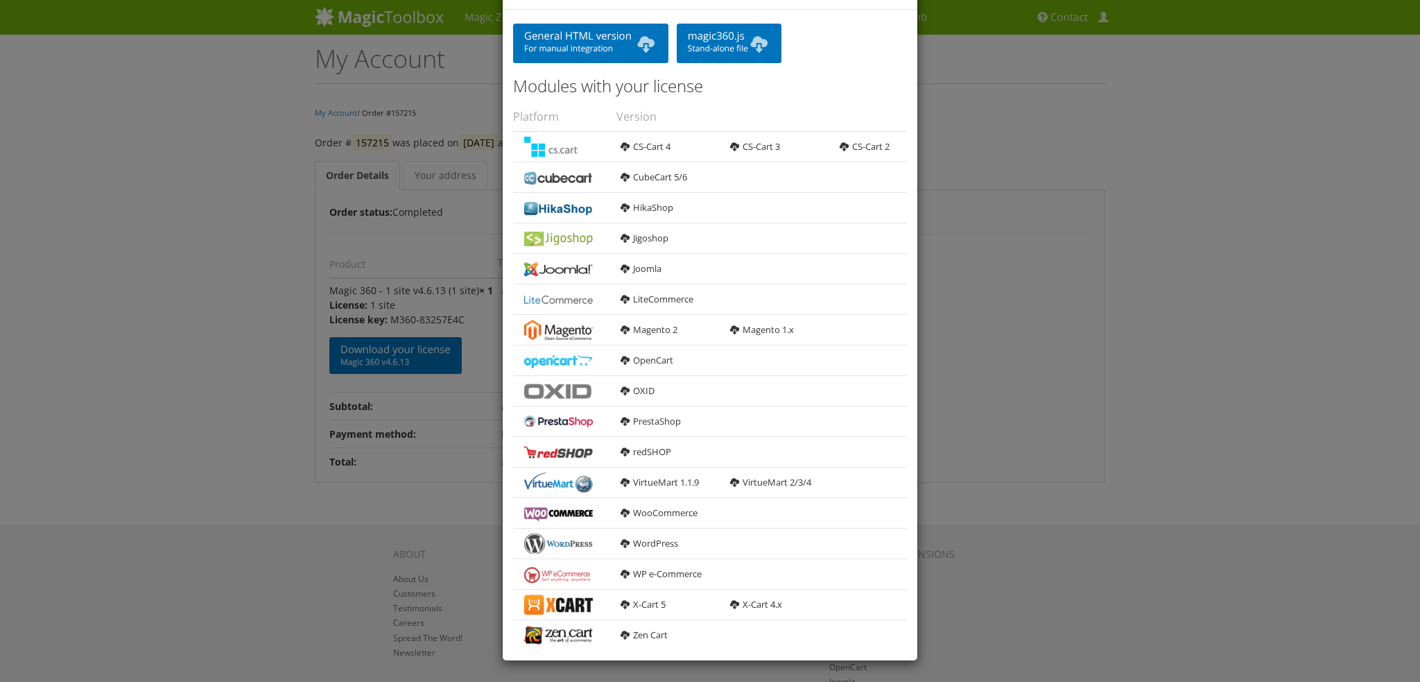  Describe the element at coordinates (756, 604) in the screenshot. I see `a: X-Cart 4.x` at that location.